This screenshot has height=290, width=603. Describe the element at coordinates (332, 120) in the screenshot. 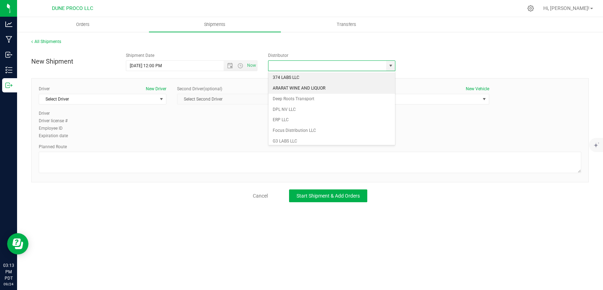

I see `li: ERP LLC` at that location.